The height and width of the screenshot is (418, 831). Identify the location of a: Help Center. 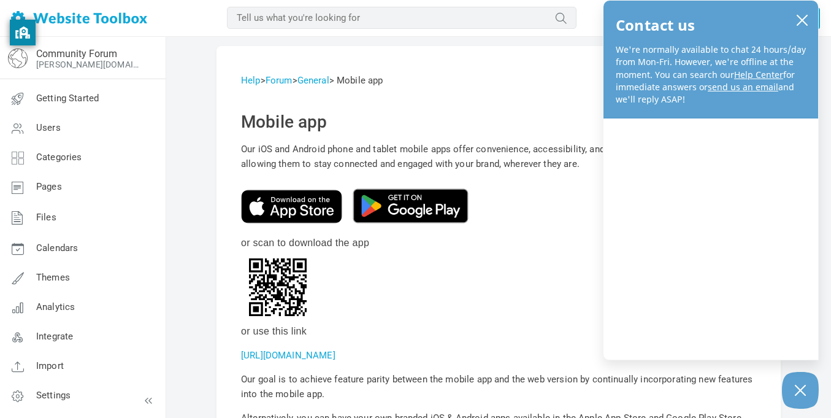
(759, 74).